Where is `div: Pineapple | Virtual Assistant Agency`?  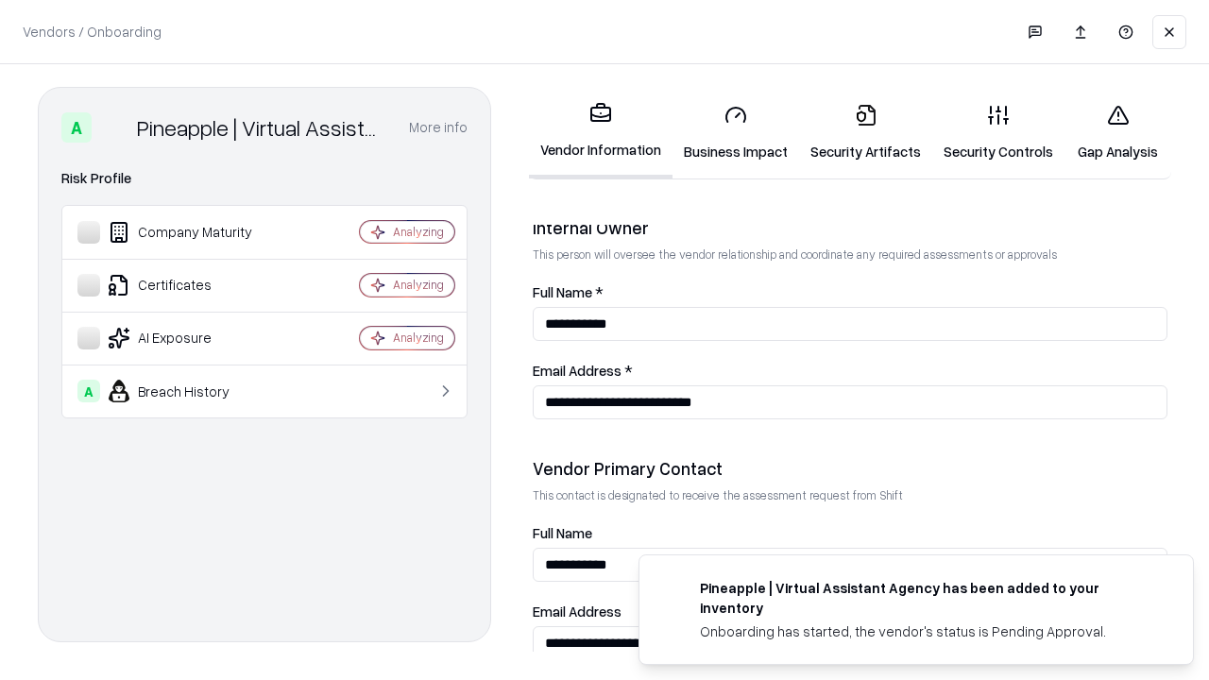
div: Pineapple | Virtual Assistant Agency is located at coordinates (262, 128).